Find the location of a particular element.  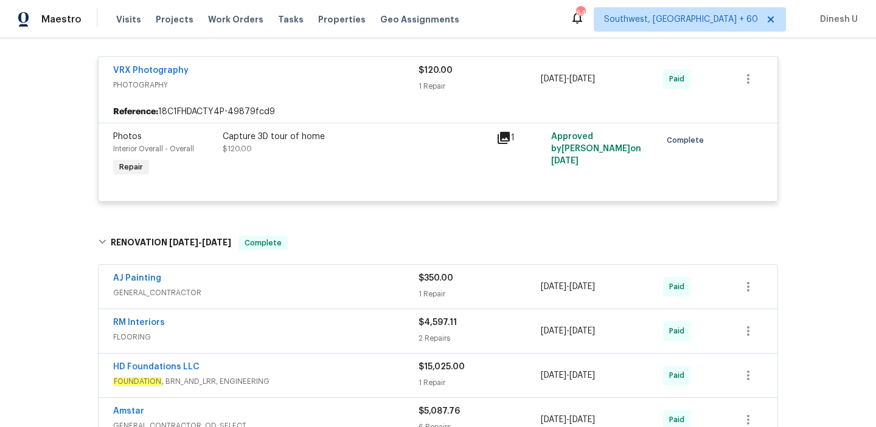

span: Maestro is located at coordinates (61, 19).